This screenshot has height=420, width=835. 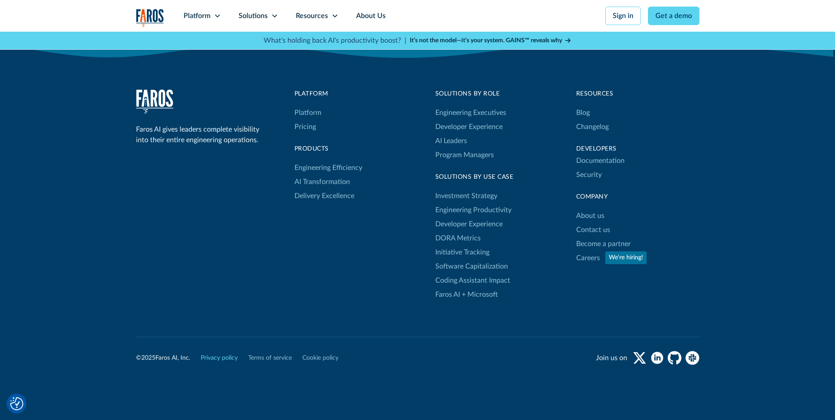 I want to click on a: Terms of service, so click(x=270, y=358).